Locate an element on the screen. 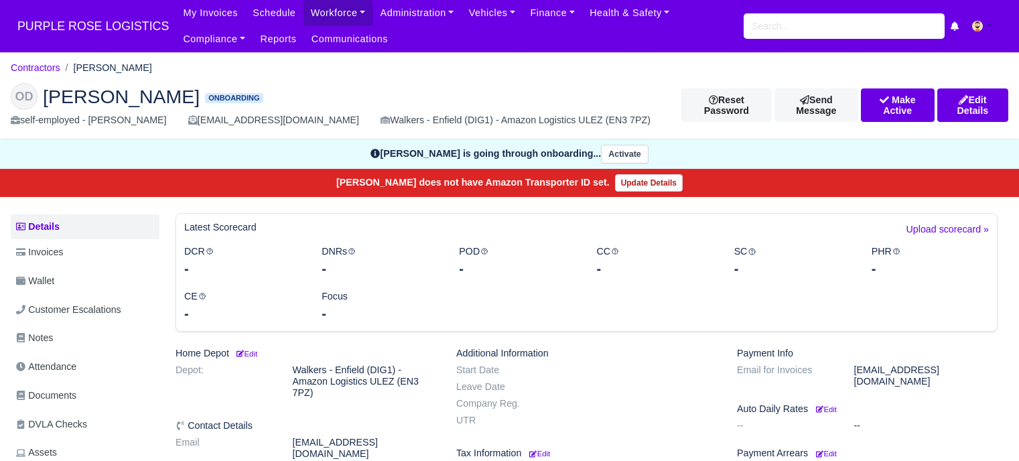 This screenshot has height=461, width=1019. div: PHR is located at coordinates (929, 260).